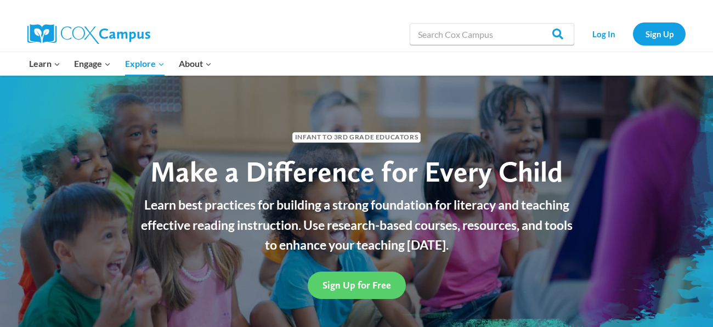 The height and width of the screenshot is (327, 713). I want to click on span: Make a Difference for Every Child, so click(356, 171).